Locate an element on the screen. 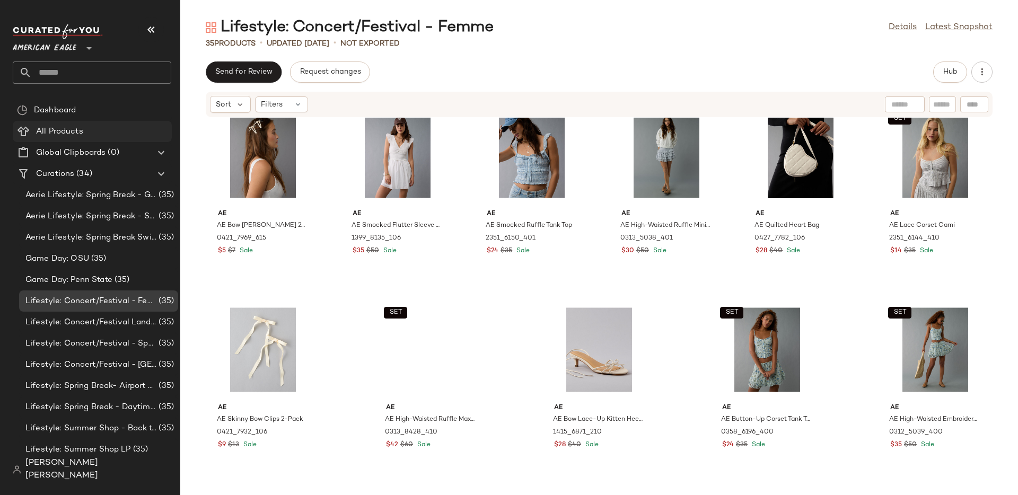 Image resolution: width=1018 pixels, height=495 pixels. span: Lifestyle: Summer Shop LP is located at coordinates (78, 449).